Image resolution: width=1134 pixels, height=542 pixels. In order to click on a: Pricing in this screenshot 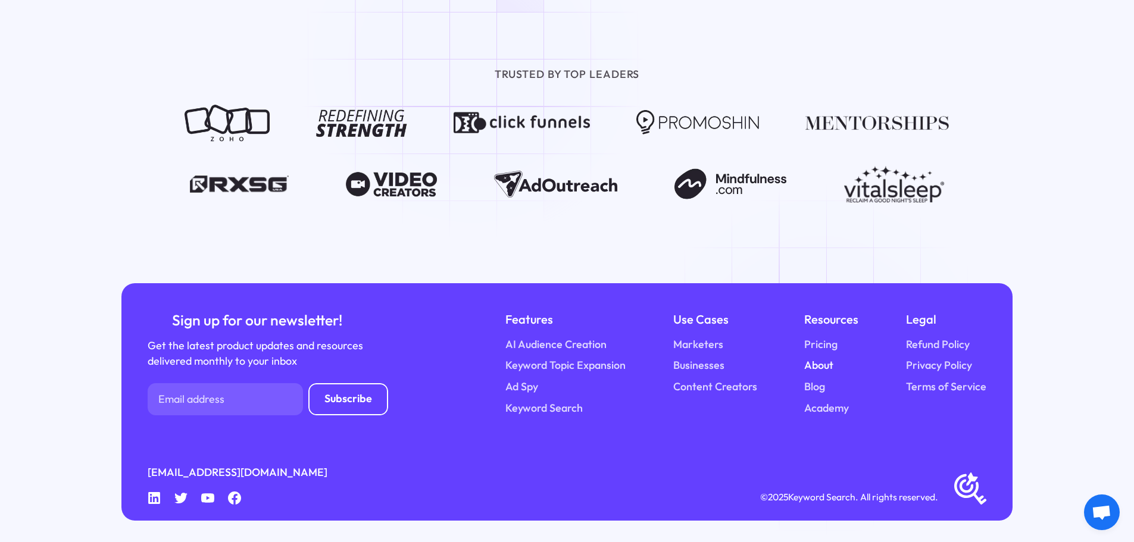, I will do `click(821, 345)`.